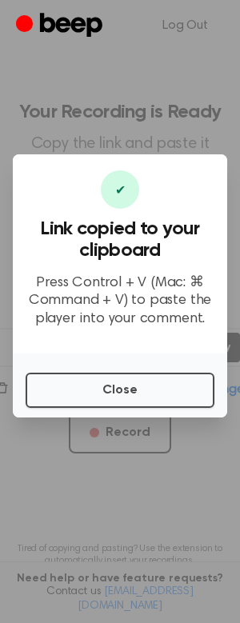 The image size is (240, 623). I want to click on p: Press Control + V (Mac: ⌘ Command + V) to paste the player into your comment., so click(120, 302).